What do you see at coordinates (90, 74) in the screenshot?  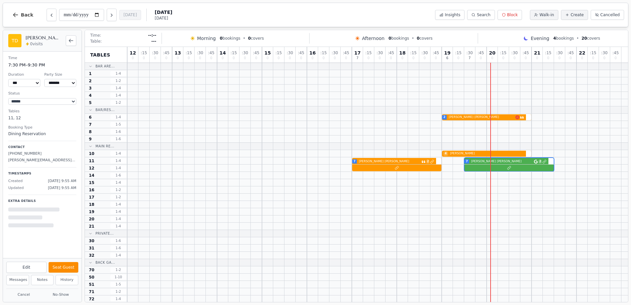 I see `span: 1` at bounding box center [90, 74].